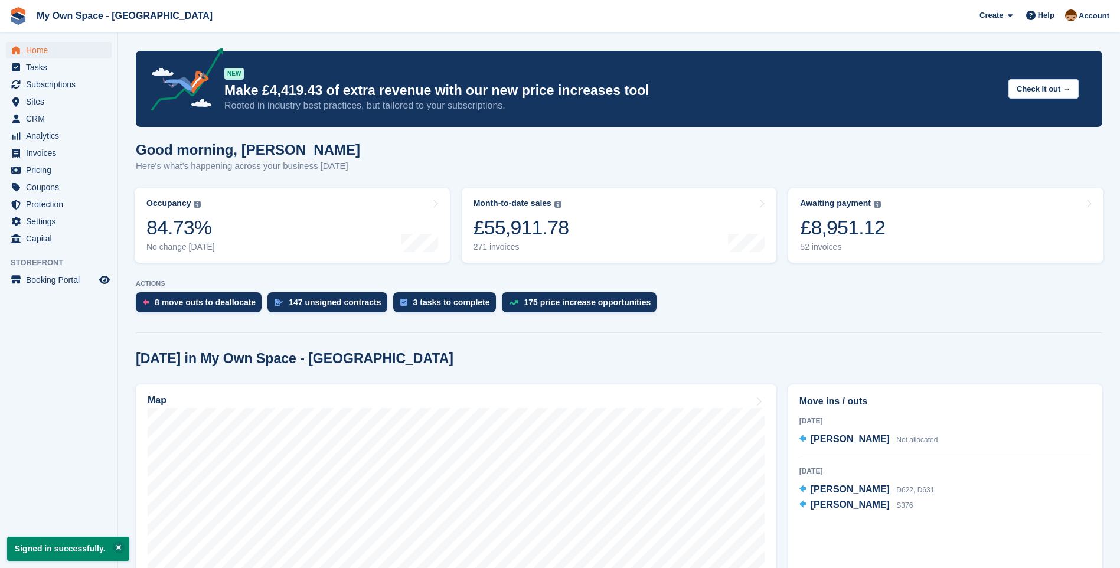 This screenshot has height=568, width=1120. I want to click on img: Paula Harris, so click(1071, 15).